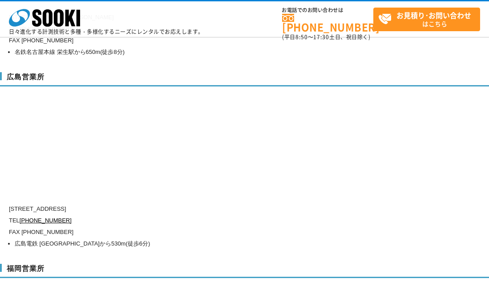 This screenshot has height=287, width=489. Describe the element at coordinates (427, 19) in the screenshot. I see `a: お見積り･お問い合わせはこちら` at that location.